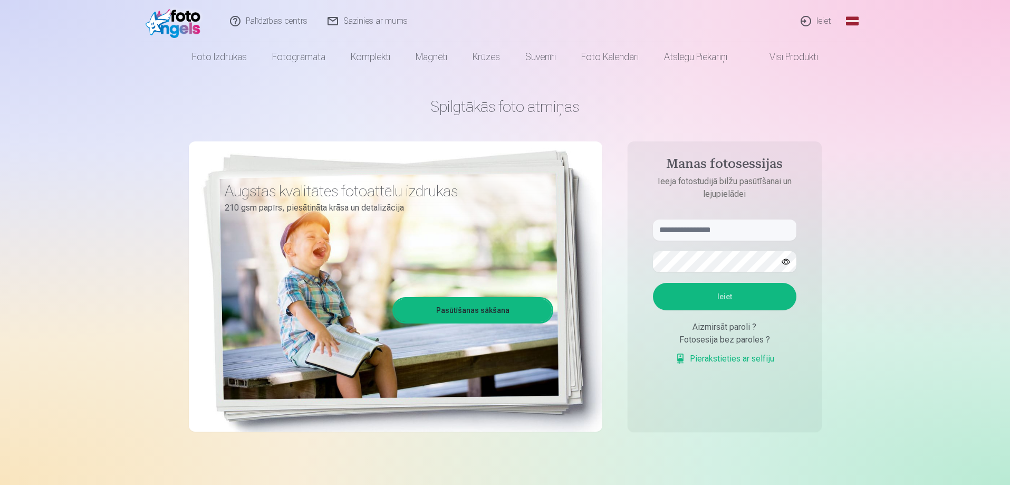 The width and height of the screenshot is (1010, 485). What do you see at coordinates (473, 310) in the screenshot?
I see `a: Pasūtīšanas sākšana` at bounding box center [473, 310].